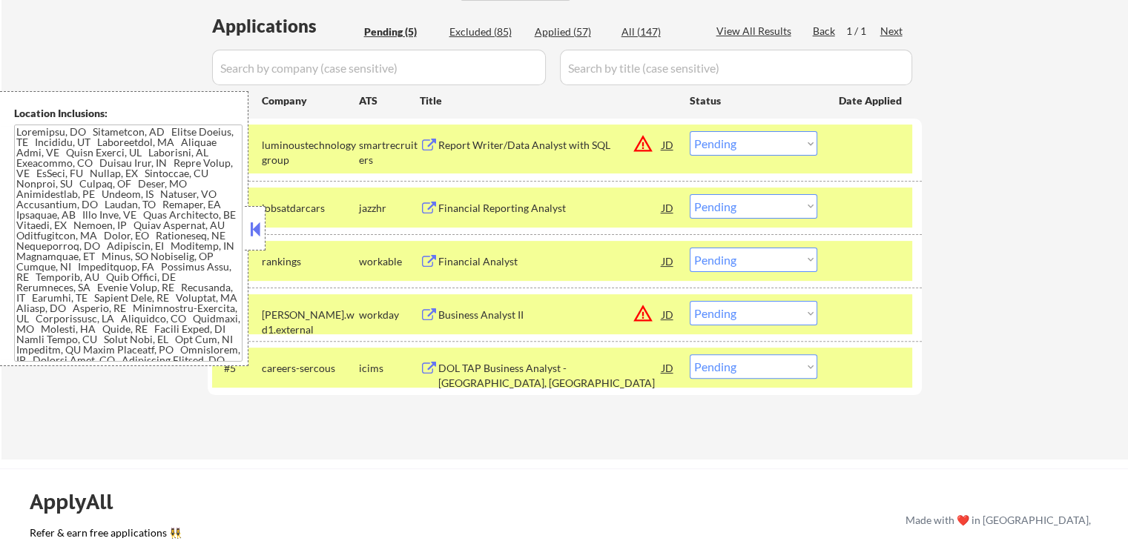 The height and width of the screenshot is (541, 1128). What do you see at coordinates (310, 101) in the screenshot?
I see `div: Company` at bounding box center [310, 101].